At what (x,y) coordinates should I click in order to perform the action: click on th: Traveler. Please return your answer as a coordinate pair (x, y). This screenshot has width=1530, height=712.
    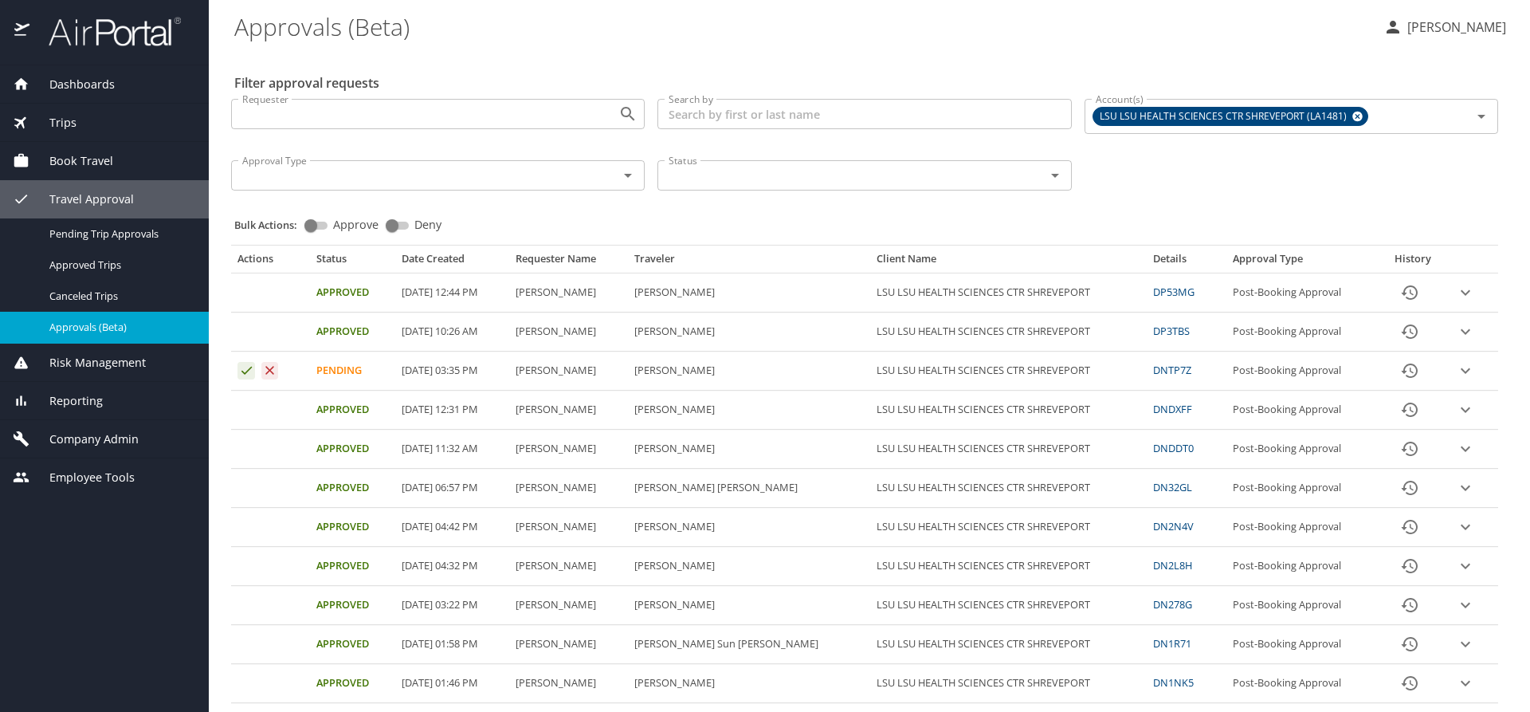
    Looking at the image, I should click on (749, 262).